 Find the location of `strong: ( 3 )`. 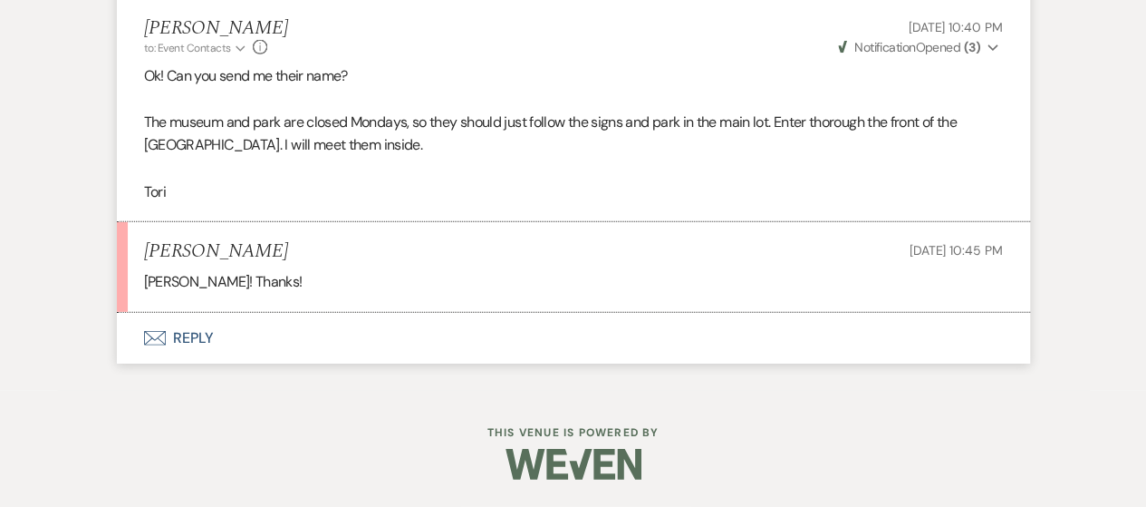

strong: ( 3 ) is located at coordinates (972, 47).